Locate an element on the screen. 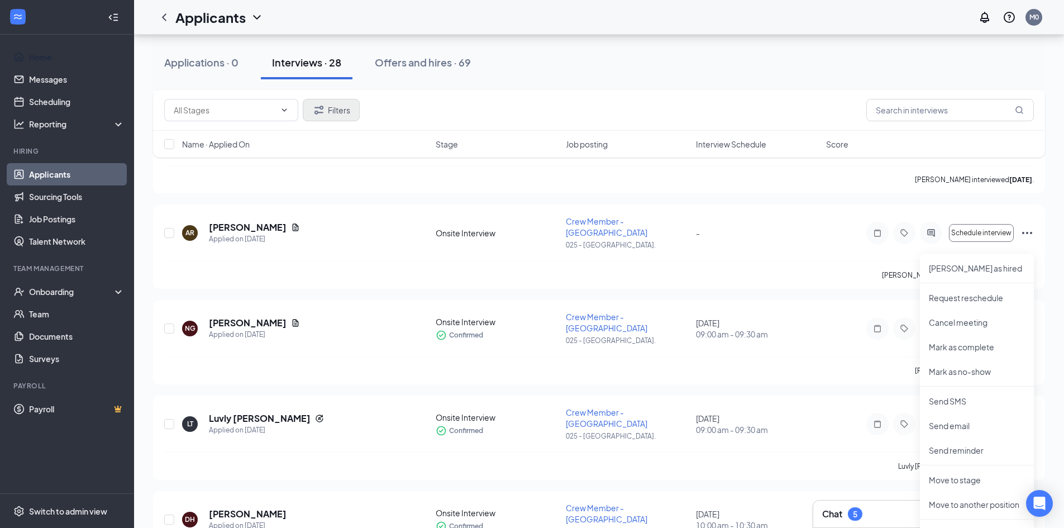 This screenshot has width=1064, height=528. a: Scheduling is located at coordinates (77, 102).